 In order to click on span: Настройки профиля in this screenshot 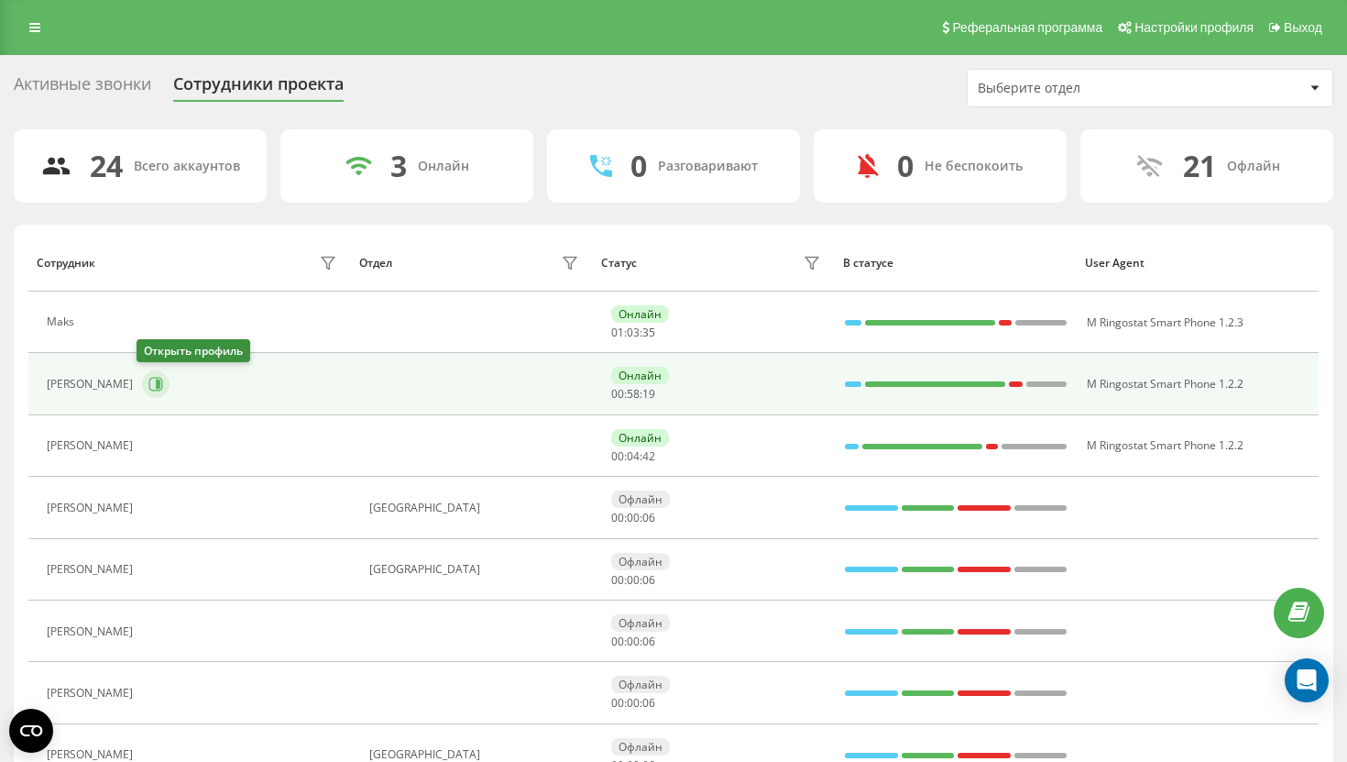, I will do `click(1194, 27)`.